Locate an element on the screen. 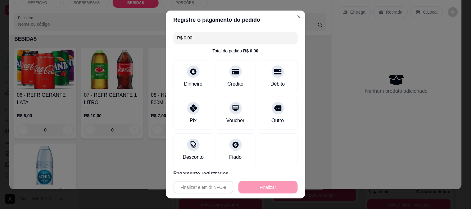 The height and width of the screenshot is (209, 471). div: Fiado is located at coordinates (235, 157).